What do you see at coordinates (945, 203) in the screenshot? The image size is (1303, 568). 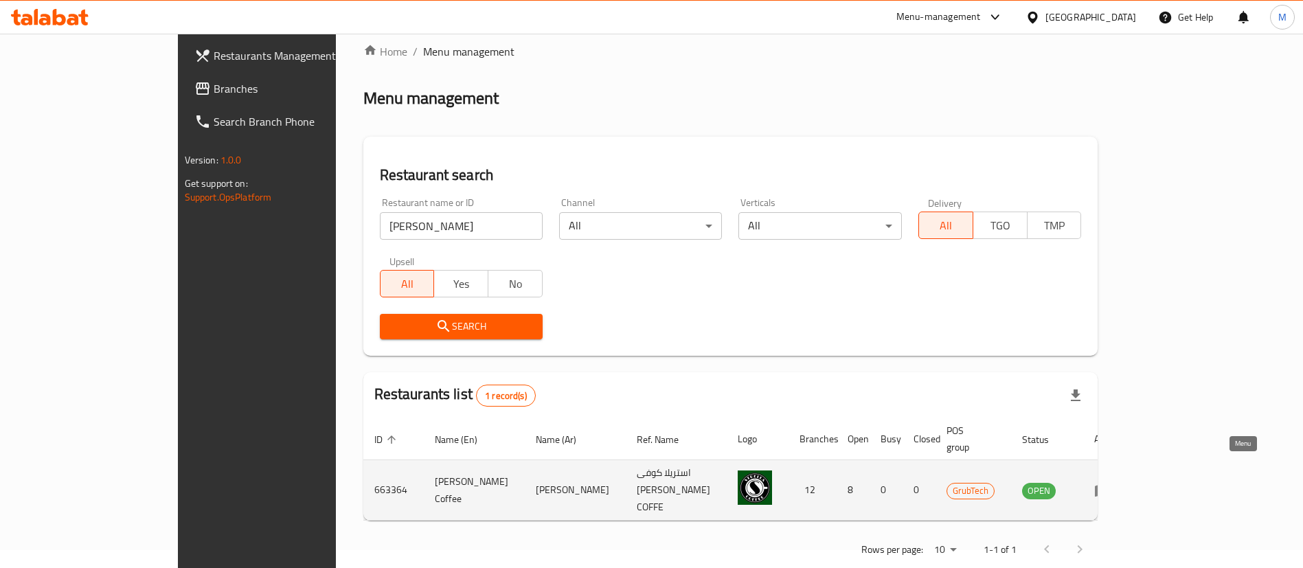 I see `label: Delivery` at bounding box center [945, 203].